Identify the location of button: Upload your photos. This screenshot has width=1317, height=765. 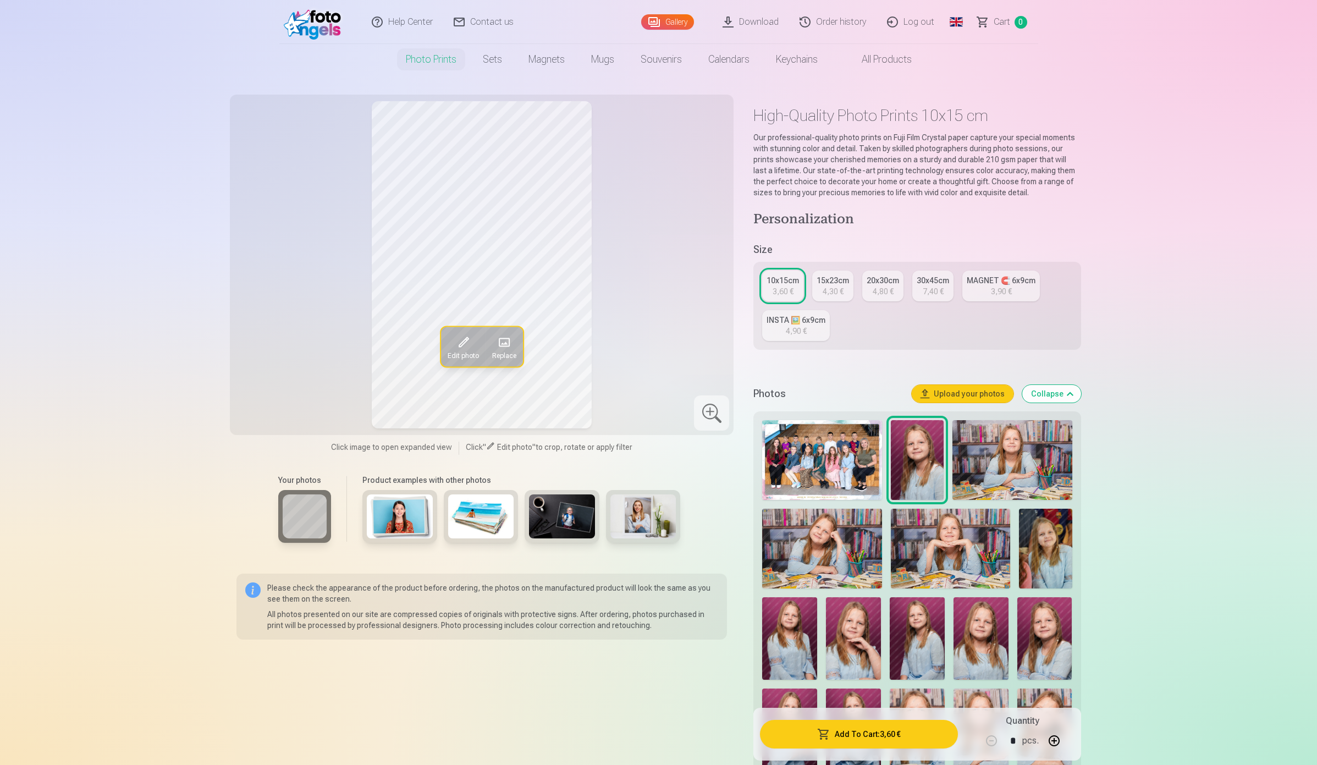
(962, 394).